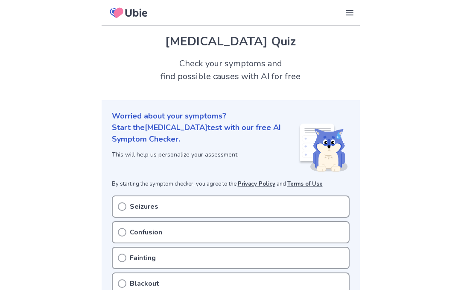 The width and height of the screenshot is (461, 290). I want to click on a: Terms of Use, so click(305, 184).